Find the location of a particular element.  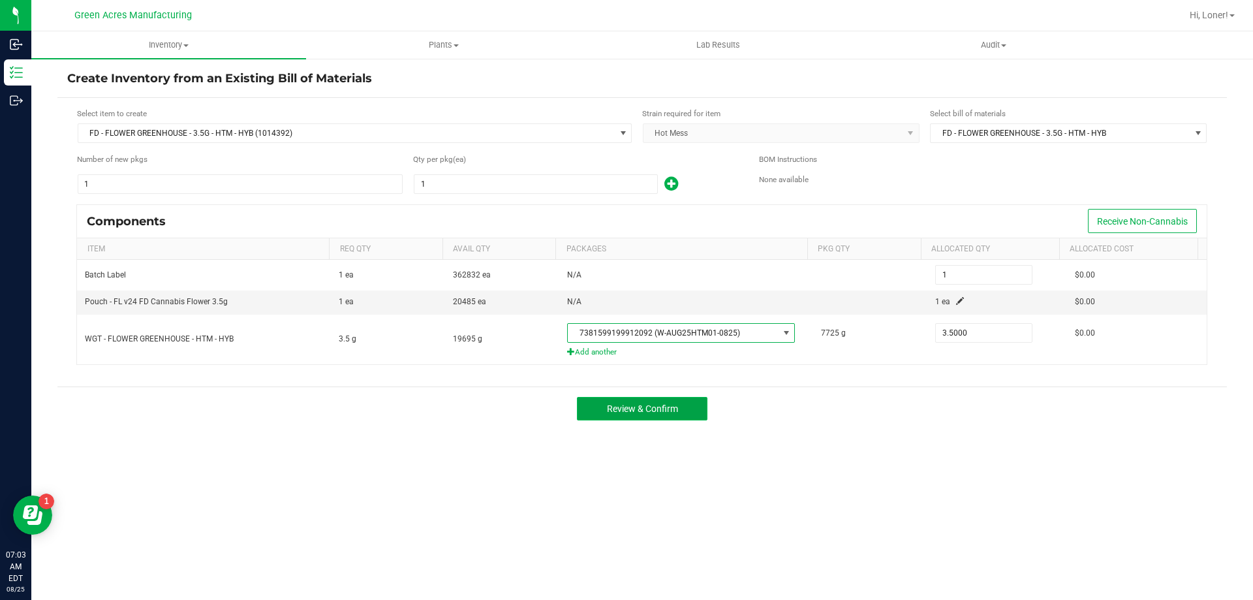

span: Review & Confirm is located at coordinates (642, 408).